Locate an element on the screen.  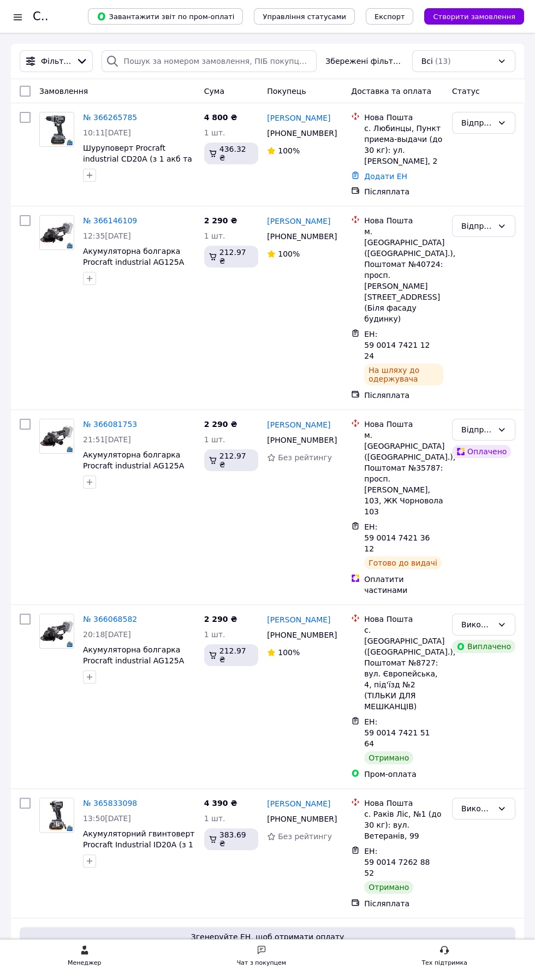
a: № 366146109 is located at coordinates (110, 221).